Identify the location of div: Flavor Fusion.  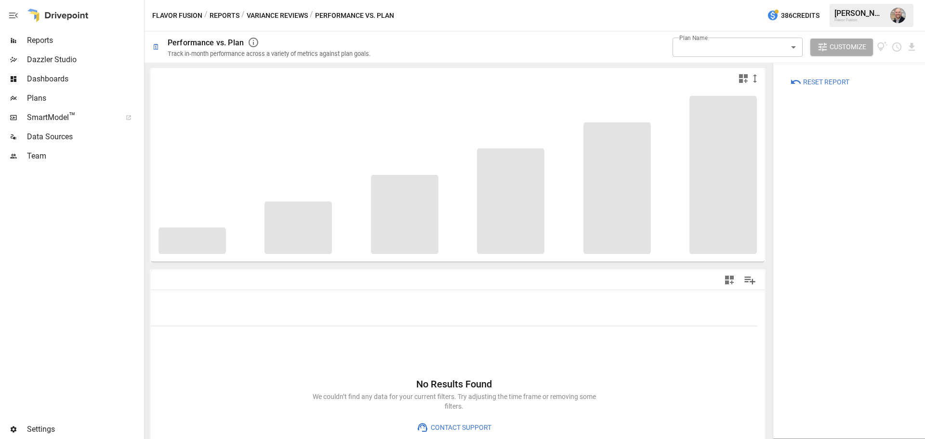
(859, 20).